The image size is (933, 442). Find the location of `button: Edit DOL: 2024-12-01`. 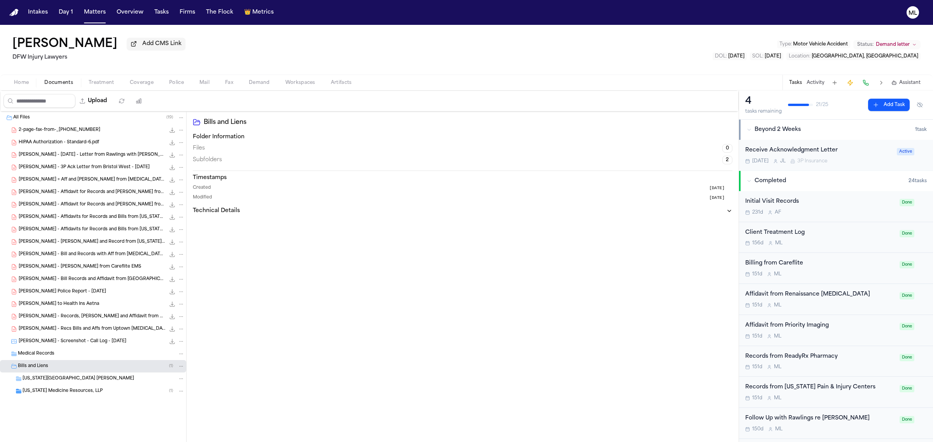

button: Edit DOL: 2024-12-01 is located at coordinates (730, 56).